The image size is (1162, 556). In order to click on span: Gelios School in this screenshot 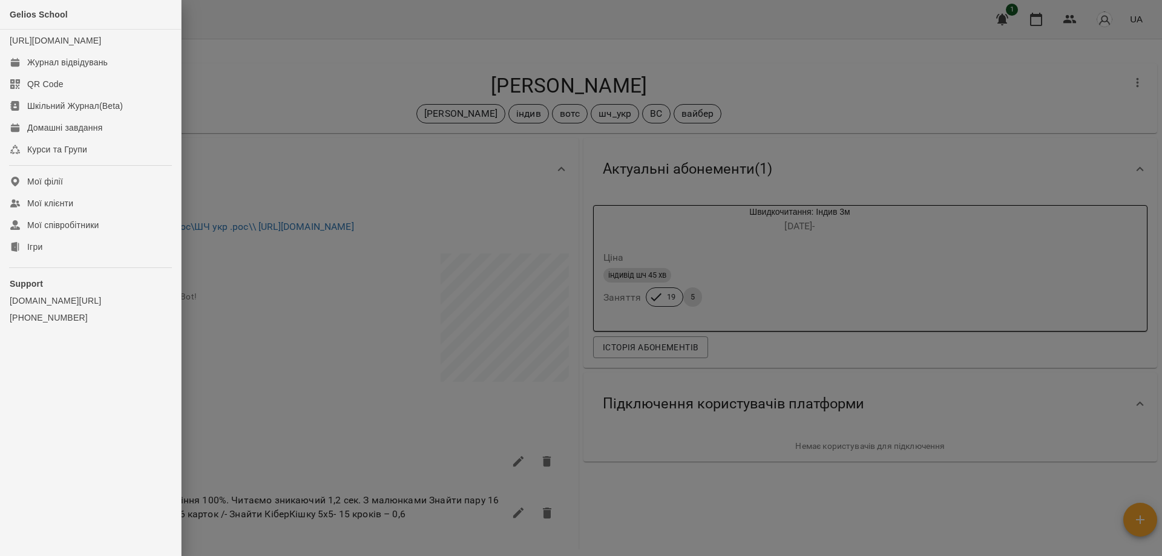, I will do `click(39, 15)`.